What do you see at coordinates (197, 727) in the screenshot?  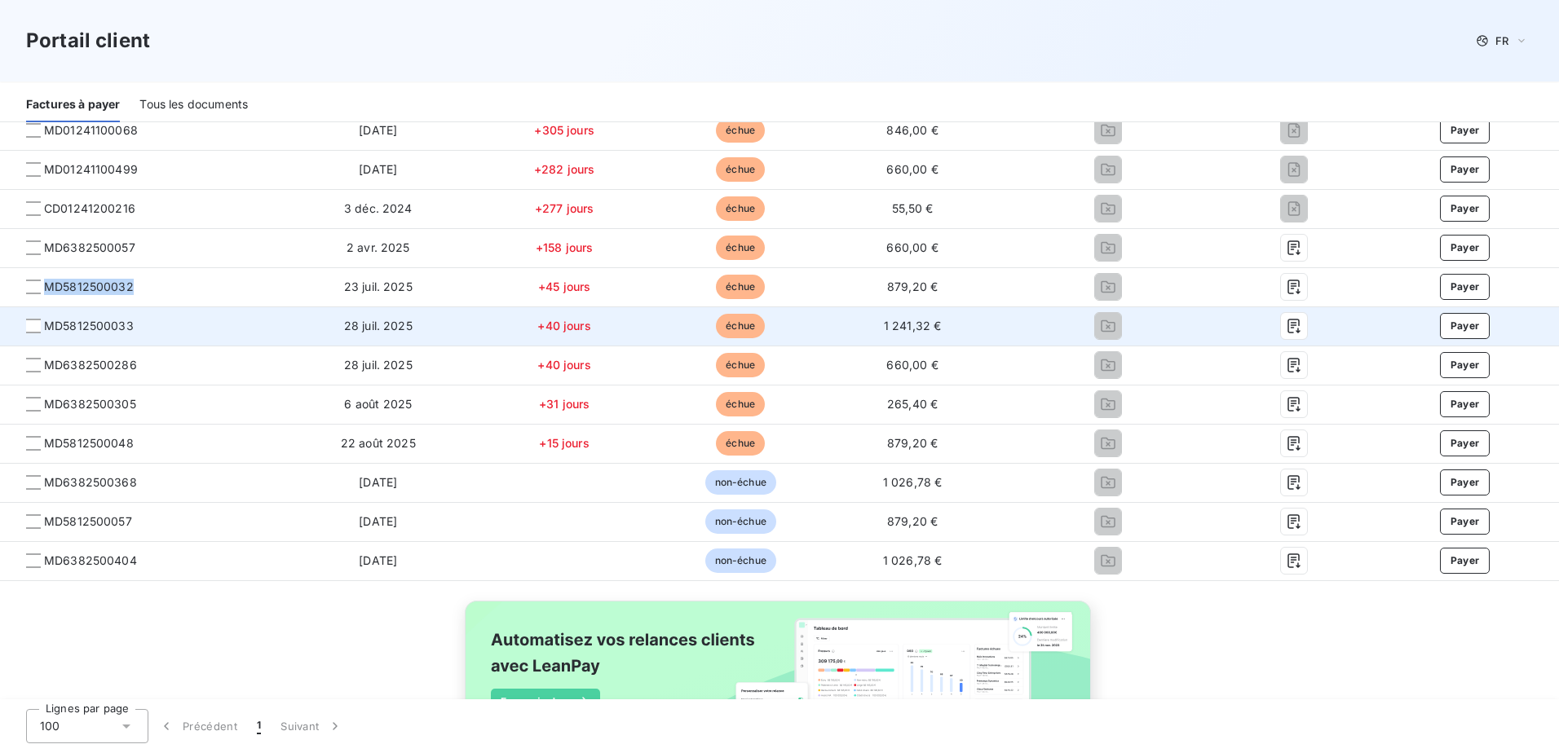 I see `button: Précédent` at bounding box center [197, 727].